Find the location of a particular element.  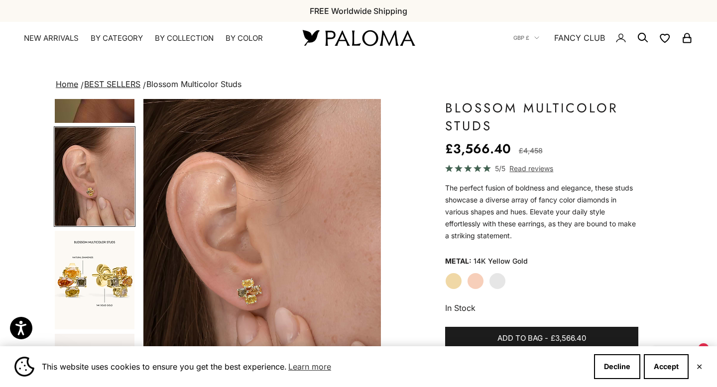

button: Go to item 7 is located at coordinates (95, 280).